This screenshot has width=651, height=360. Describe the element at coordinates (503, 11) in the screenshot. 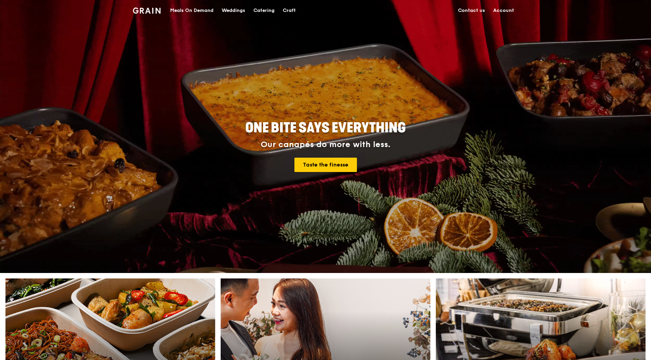

I see `a: Account` at that location.